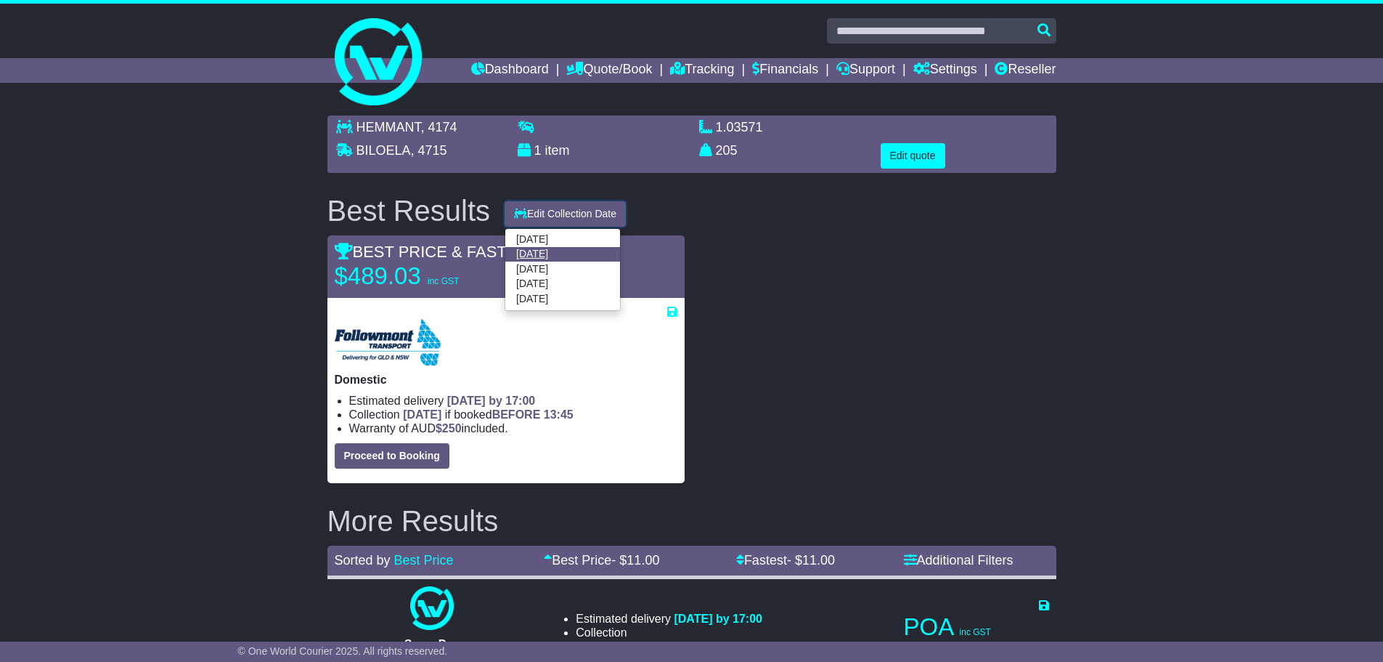  Describe the element at coordinates (609, 70) in the screenshot. I see `a: Quote/Book` at that location.